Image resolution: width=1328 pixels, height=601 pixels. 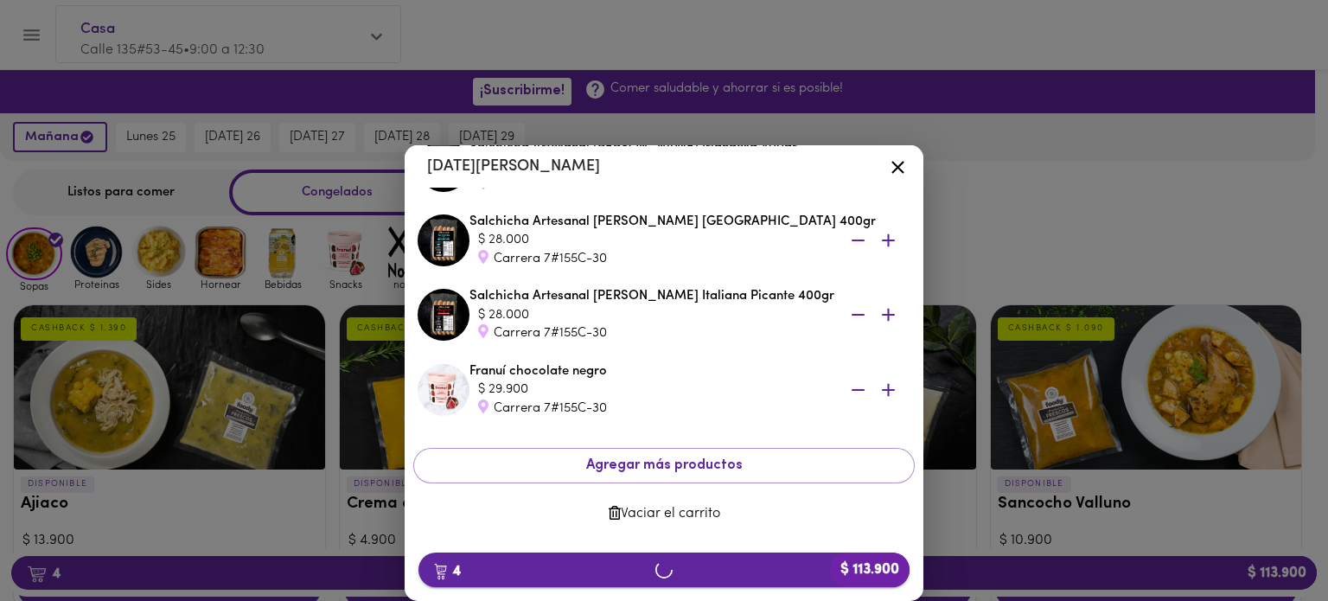 What do you see at coordinates (664, 514) in the screenshot?
I see `button: Vaciar el carrito` at bounding box center [664, 514].